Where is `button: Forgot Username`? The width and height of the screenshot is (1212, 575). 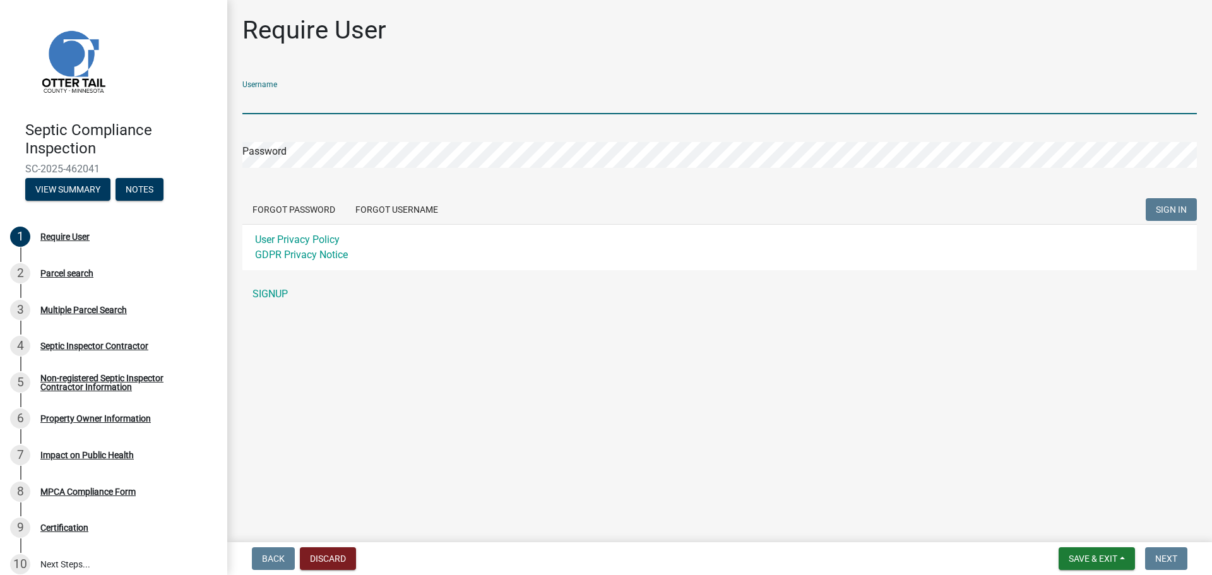 button: Forgot Username is located at coordinates (396, 210).